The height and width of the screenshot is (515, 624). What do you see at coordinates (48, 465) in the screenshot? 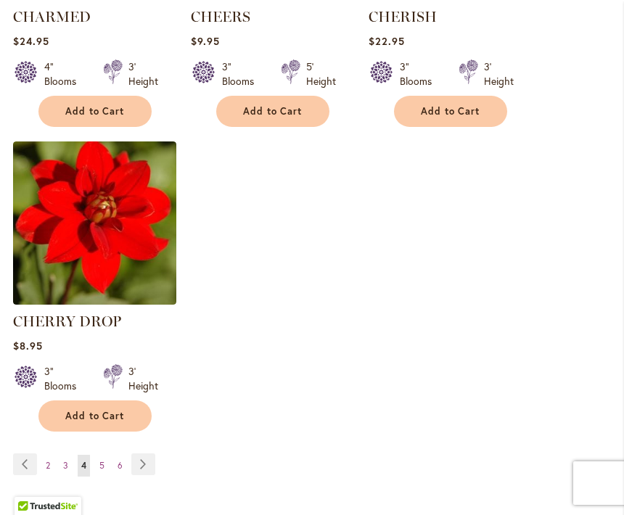
I see `span: 2` at bounding box center [48, 465].